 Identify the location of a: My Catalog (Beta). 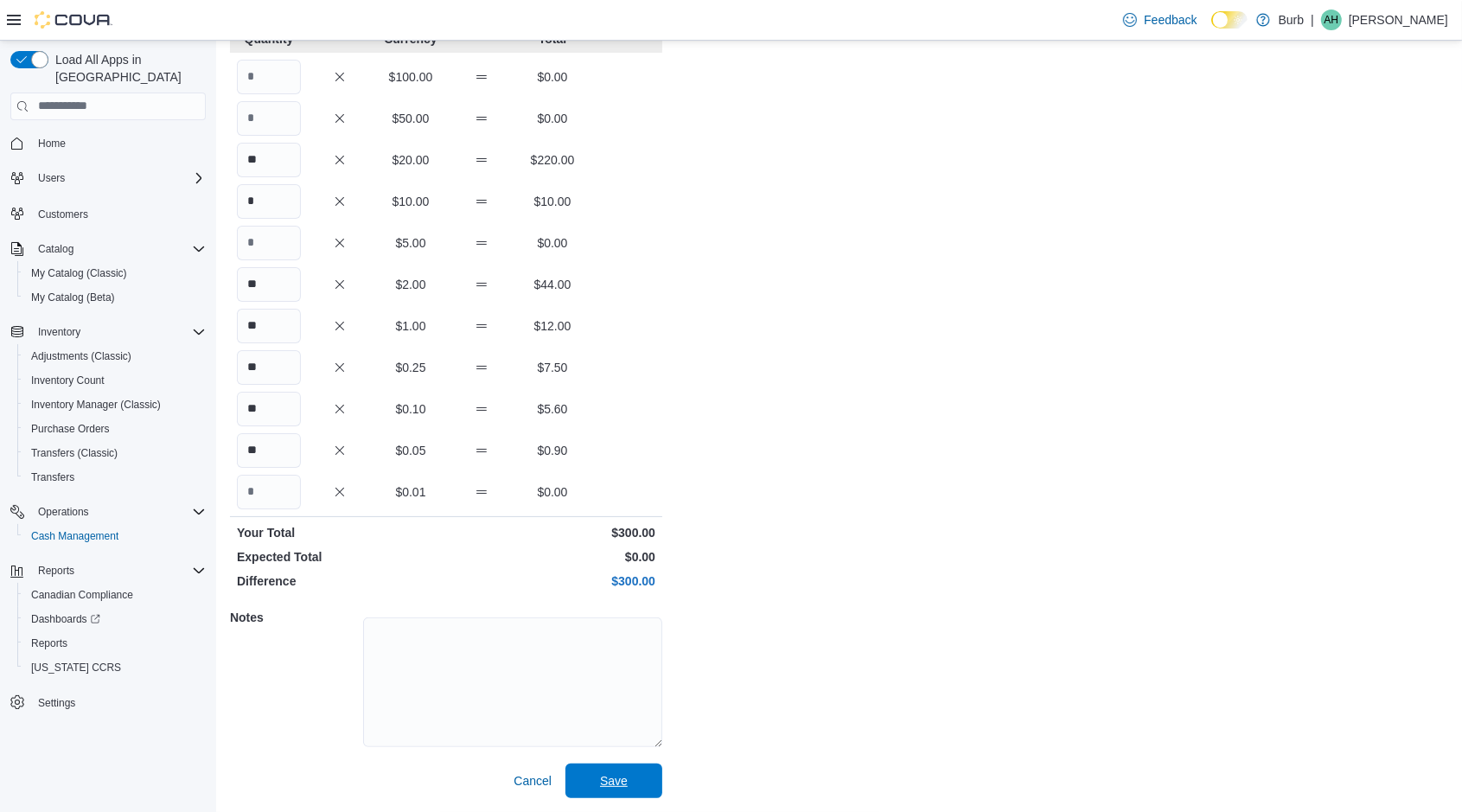
(73, 298).